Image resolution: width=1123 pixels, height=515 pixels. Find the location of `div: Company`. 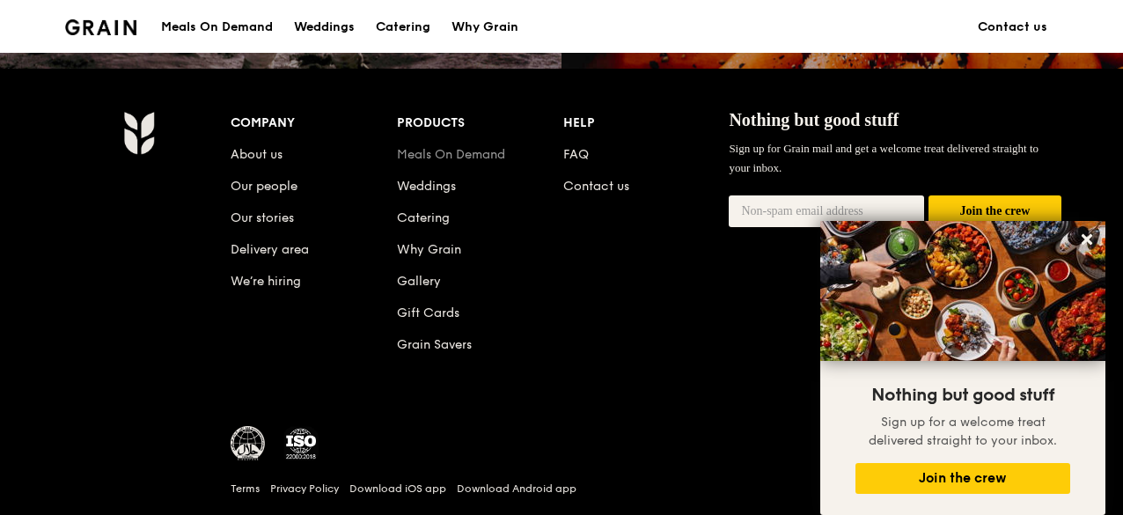

div: Company is located at coordinates (313, 123).